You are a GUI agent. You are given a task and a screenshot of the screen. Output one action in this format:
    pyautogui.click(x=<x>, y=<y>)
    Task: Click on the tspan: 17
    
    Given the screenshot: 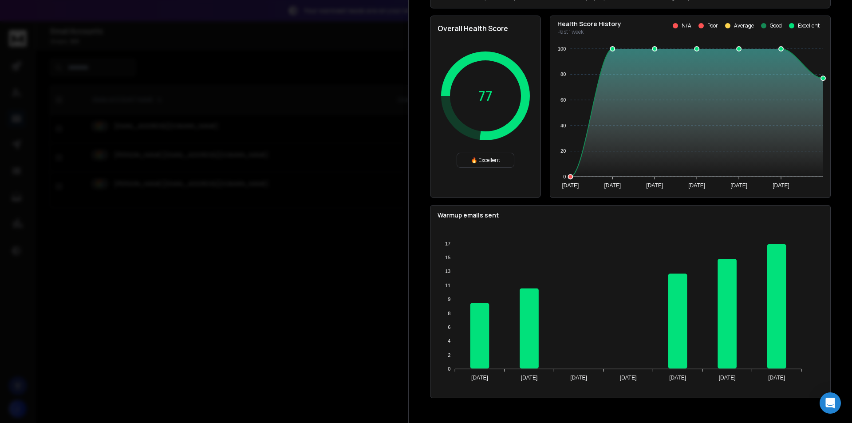 What is the action you would take?
    pyautogui.click(x=448, y=244)
    